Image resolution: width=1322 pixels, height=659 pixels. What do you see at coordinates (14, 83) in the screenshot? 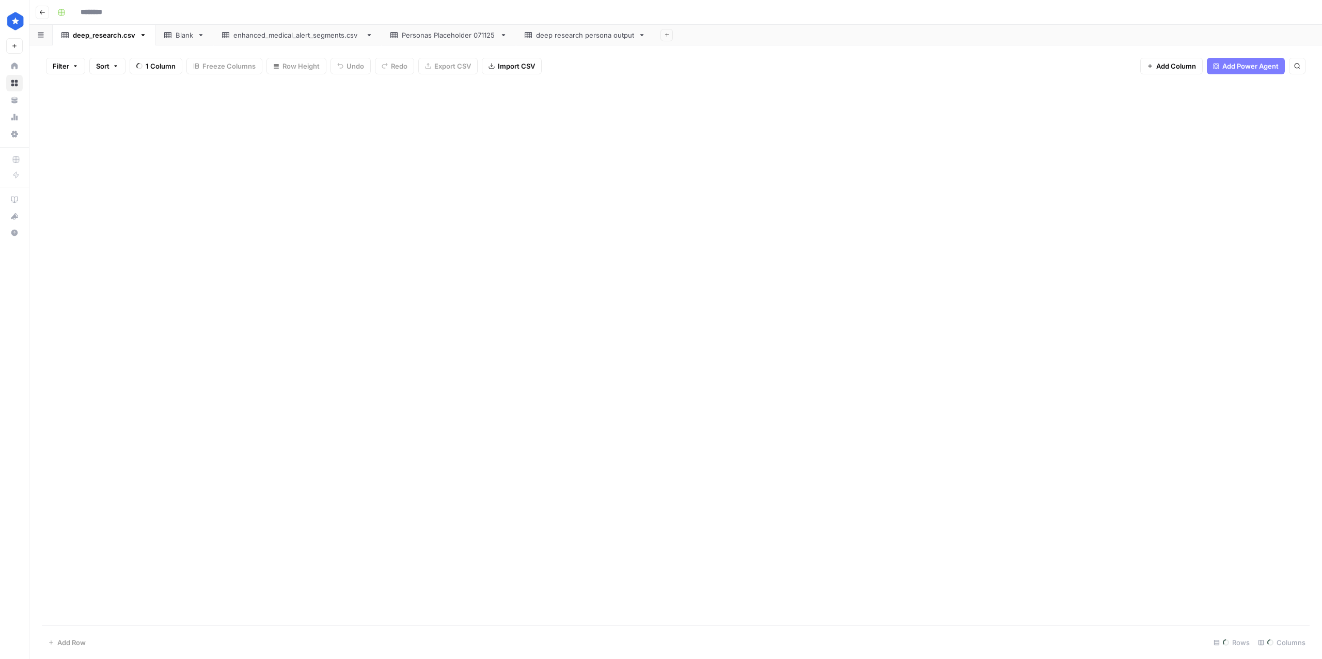
I see `a: Browse` at bounding box center [14, 83].